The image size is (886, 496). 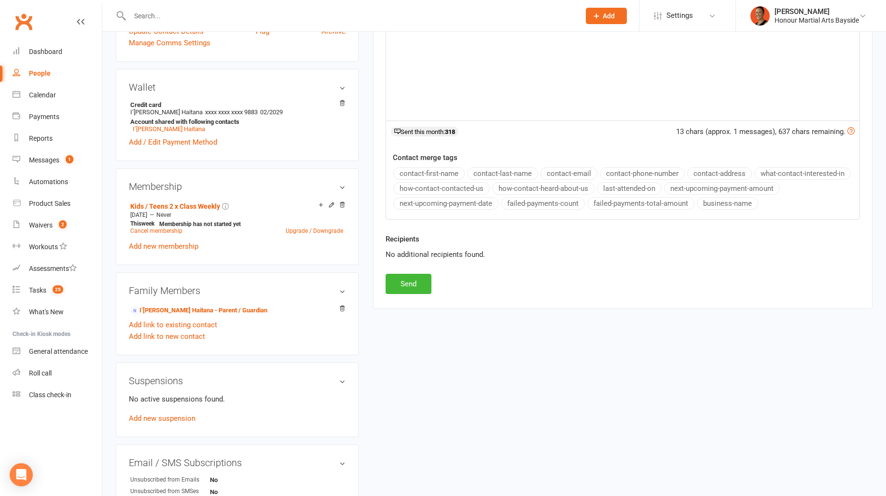 What do you see at coordinates (57, 73) in the screenshot?
I see `a: People` at bounding box center [57, 73].